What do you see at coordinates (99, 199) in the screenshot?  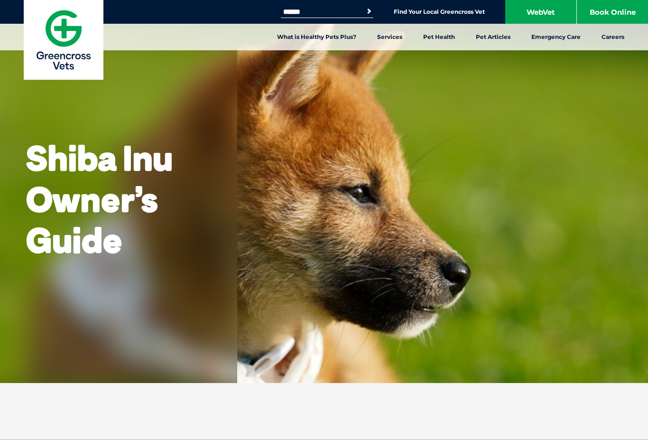 I see `b: Shiba Inu Owner’s Guide` at bounding box center [99, 199].